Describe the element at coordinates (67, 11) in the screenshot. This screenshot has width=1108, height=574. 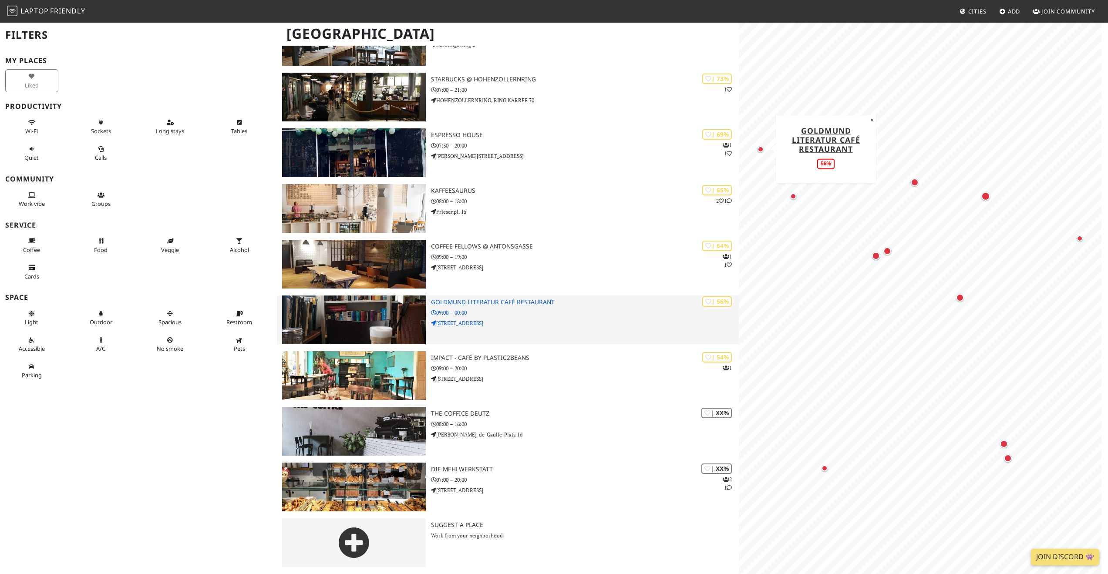
I see `span: Friendly` at that location.